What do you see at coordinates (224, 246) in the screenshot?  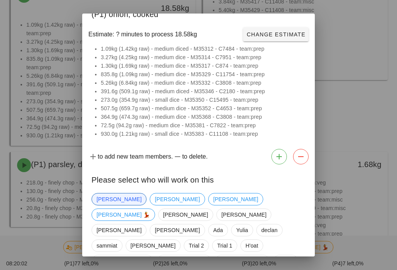 I see `span: Trial 1` at bounding box center [224, 246].